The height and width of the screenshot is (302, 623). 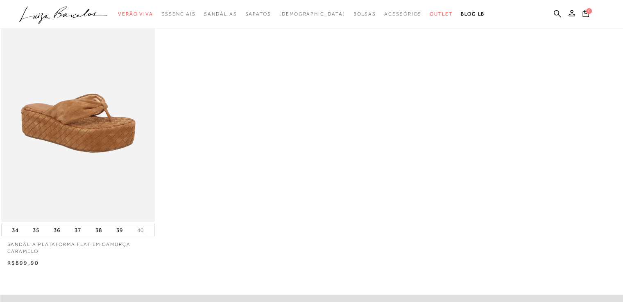 I want to click on span: Verão Viva, so click(x=136, y=14).